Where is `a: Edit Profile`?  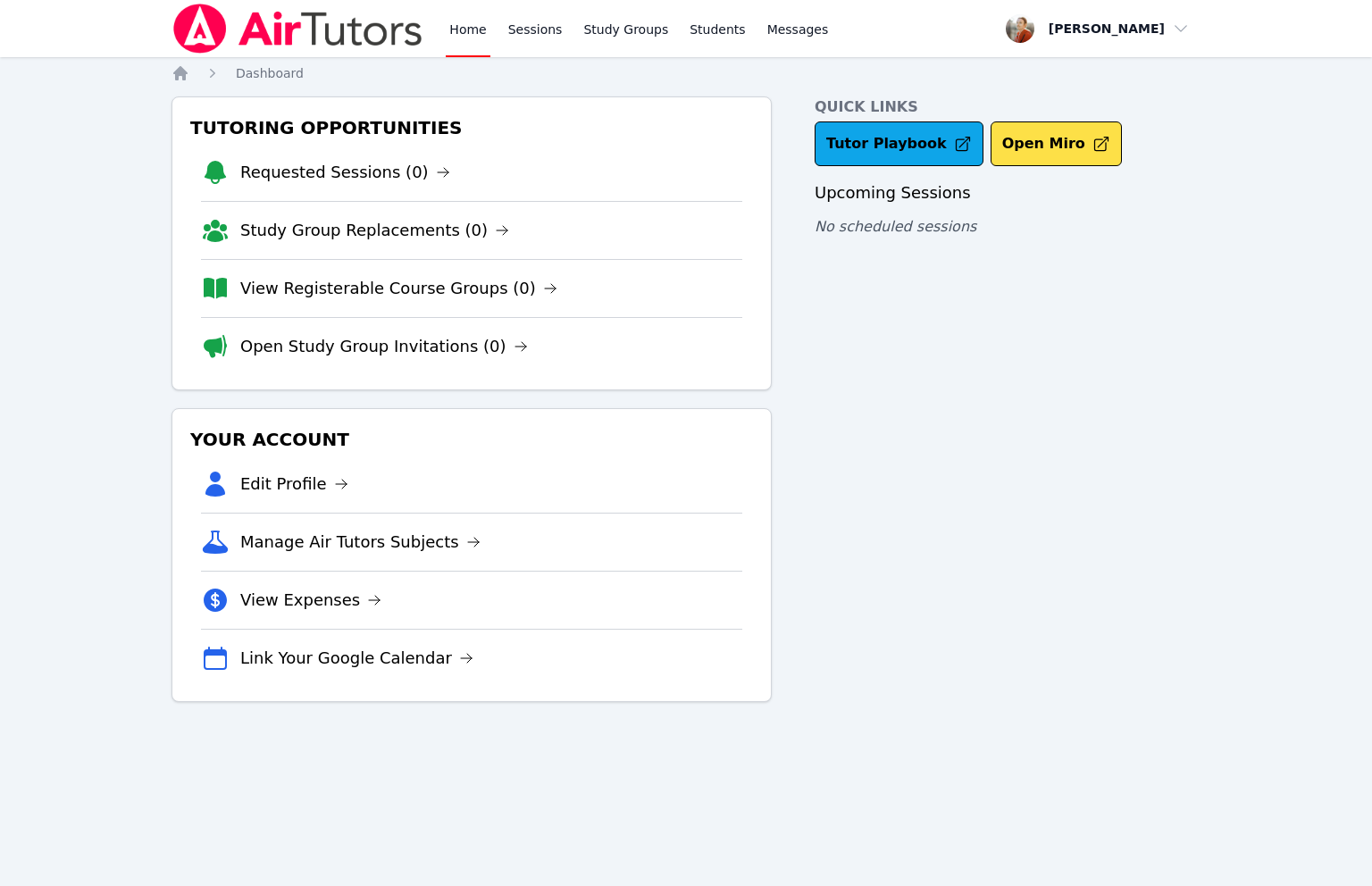
a: Edit Profile is located at coordinates (294, 484).